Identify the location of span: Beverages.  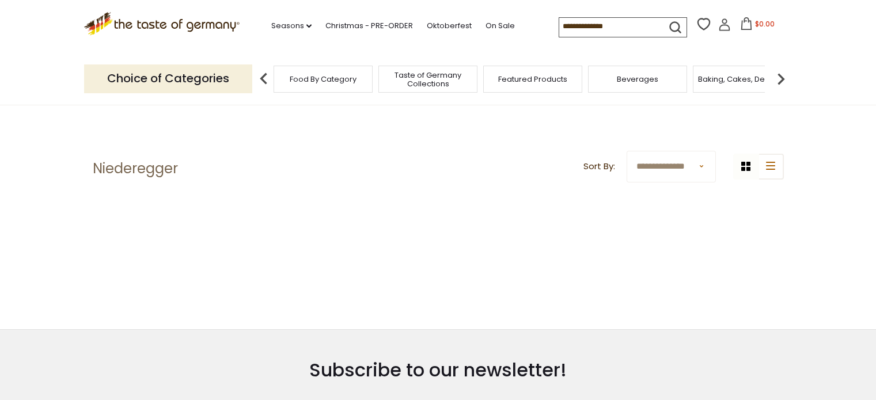
(638, 79).